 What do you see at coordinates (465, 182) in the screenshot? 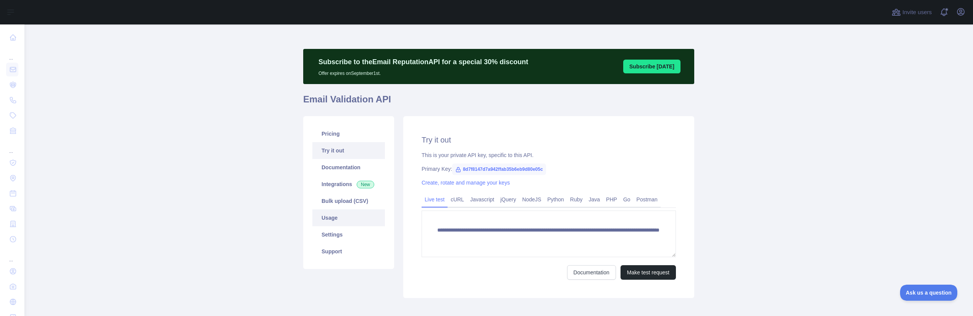
I see `a: Create, rotate and manage your keys` at bounding box center [465, 182].